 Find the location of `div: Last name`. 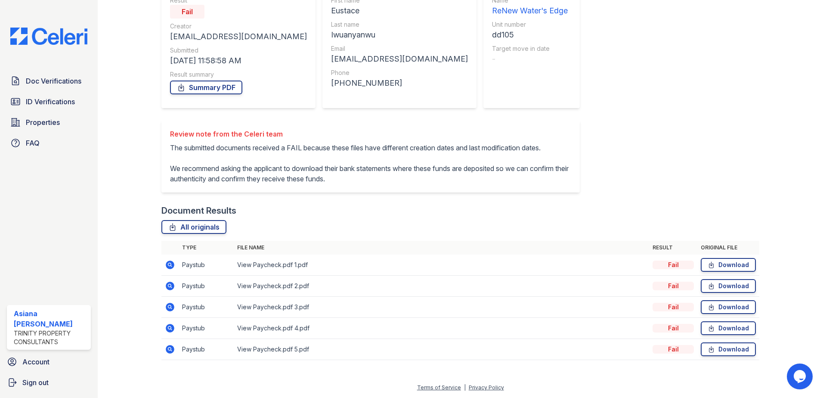

div: Last name is located at coordinates (399, 25).